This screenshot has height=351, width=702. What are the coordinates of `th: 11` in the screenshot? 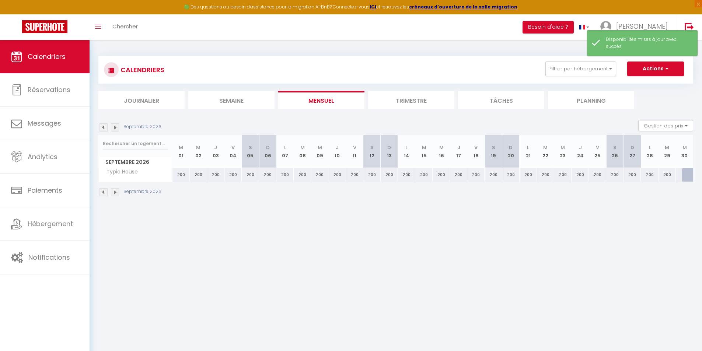 It's located at (354, 151).